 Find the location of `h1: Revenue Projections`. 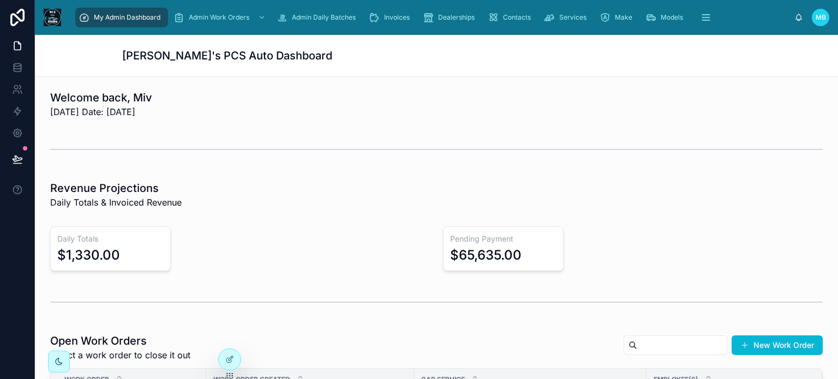

h1: Revenue Projections is located at coordinates (116, 188).